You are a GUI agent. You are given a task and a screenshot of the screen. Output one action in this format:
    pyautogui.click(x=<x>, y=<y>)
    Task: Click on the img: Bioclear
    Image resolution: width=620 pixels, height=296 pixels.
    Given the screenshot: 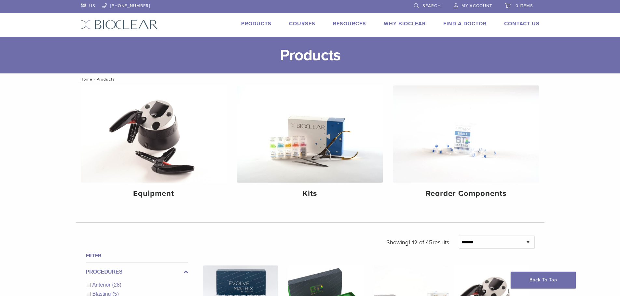 What is the action you would take?
    pyautogui.click(x=119, y=24)
    